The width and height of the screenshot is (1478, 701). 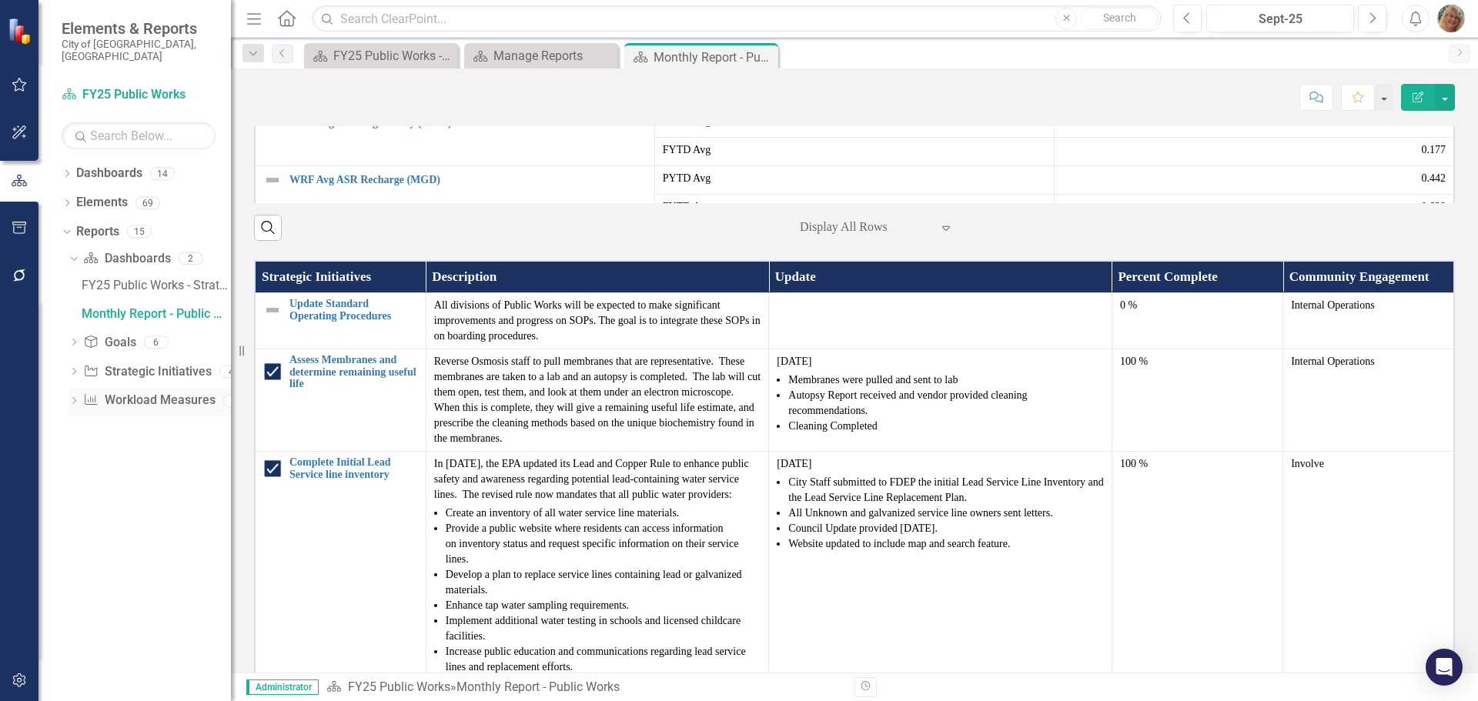 What do you see at coordinates (946, 544) in the screenshot?
I see `li: Website updated to include map and search feature.` at bounding box center [946, 544].